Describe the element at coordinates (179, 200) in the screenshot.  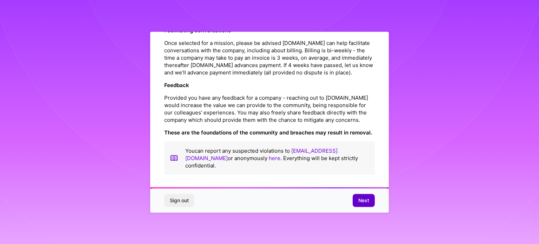
I see `span: Sign out` at that location.